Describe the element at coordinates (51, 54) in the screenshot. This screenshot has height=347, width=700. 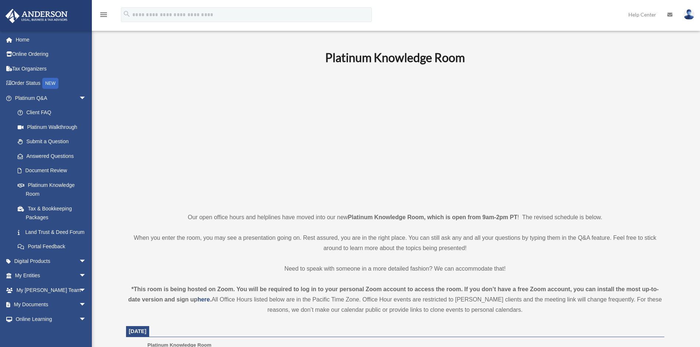
I see `a: Online Ordering` at that location.